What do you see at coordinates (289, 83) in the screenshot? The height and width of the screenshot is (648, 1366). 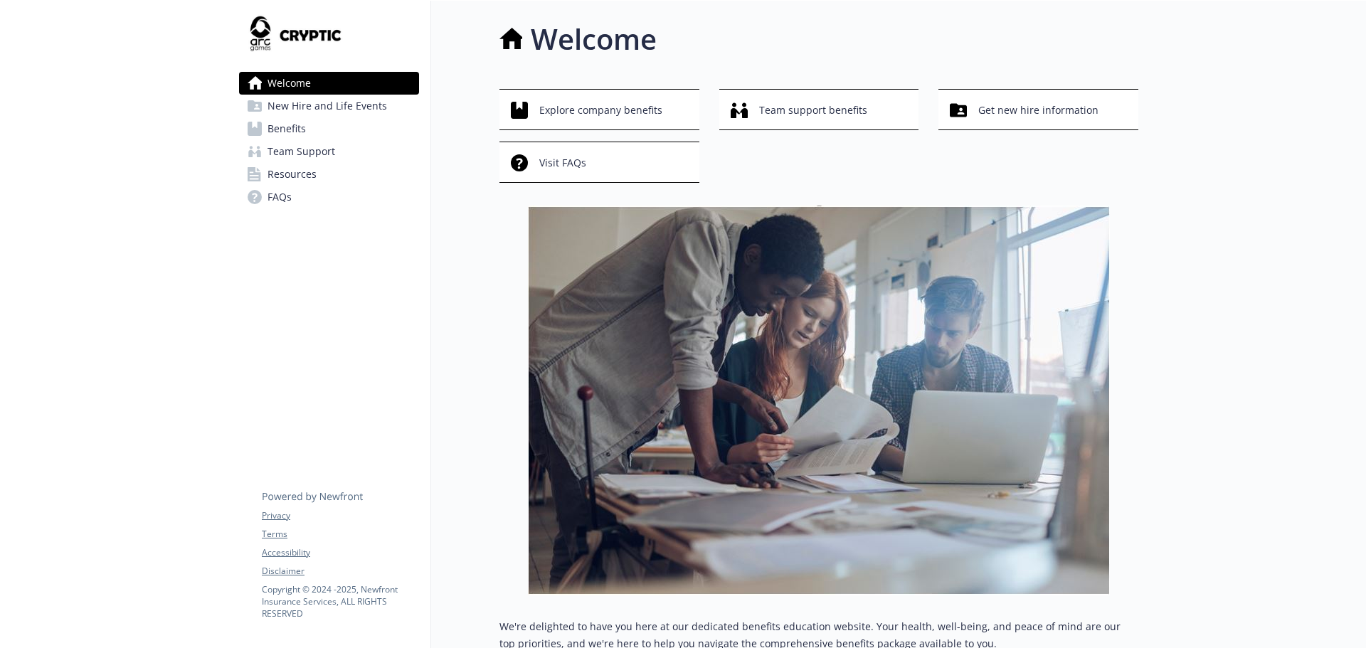 I see `span: Welcome` at bounding box center [289, 83].